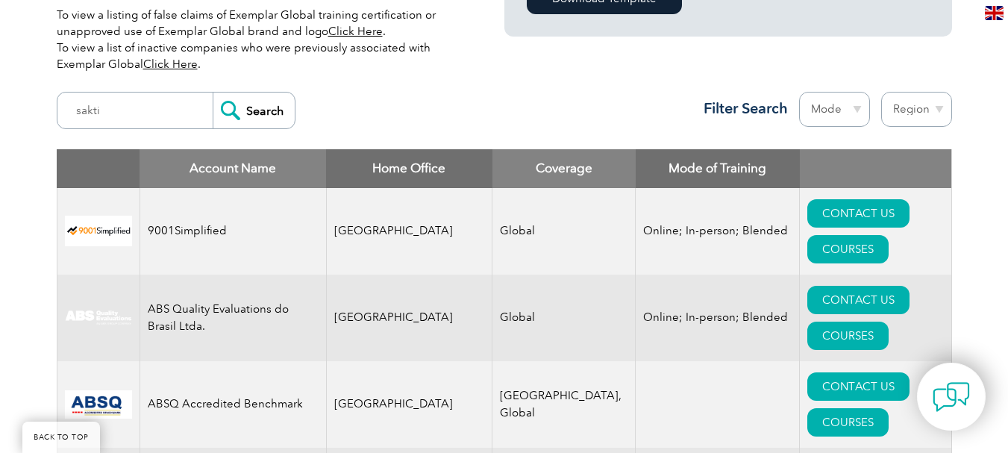 The height and width of the screenshot is (453, 1008). I want to click on img: cc24547b-a6e0-e911-a812-000d3a795b83-logo.png, so click(98, 404).